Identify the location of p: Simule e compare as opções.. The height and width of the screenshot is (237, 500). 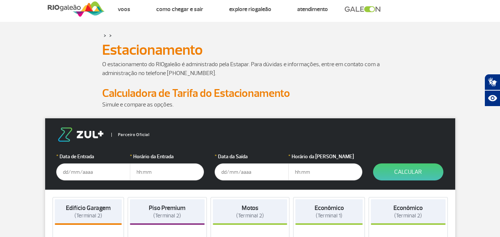
(250, 105).